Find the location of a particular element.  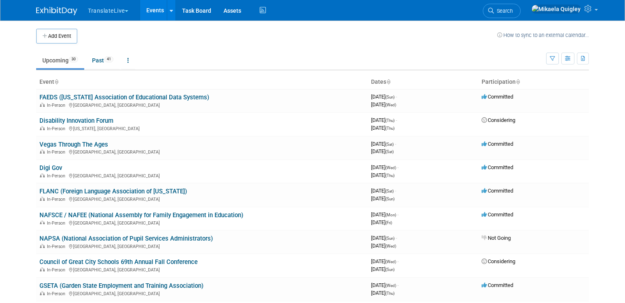

a: Past41 is located at coordinates (103, 60).